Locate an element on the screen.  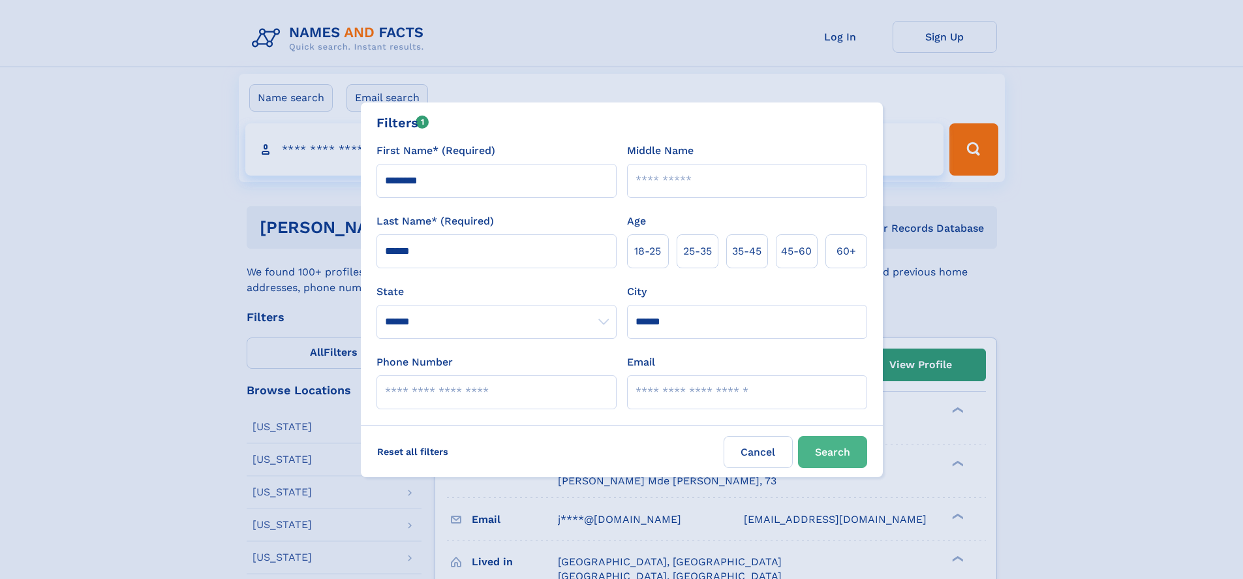
label: Last Name* (Required) is located at coordinates (435, 221).